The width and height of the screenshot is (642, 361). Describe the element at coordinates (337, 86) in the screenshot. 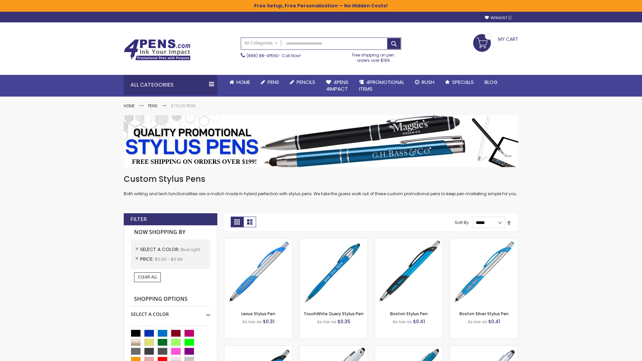

I see `a: 4Pens4impact` at that location.